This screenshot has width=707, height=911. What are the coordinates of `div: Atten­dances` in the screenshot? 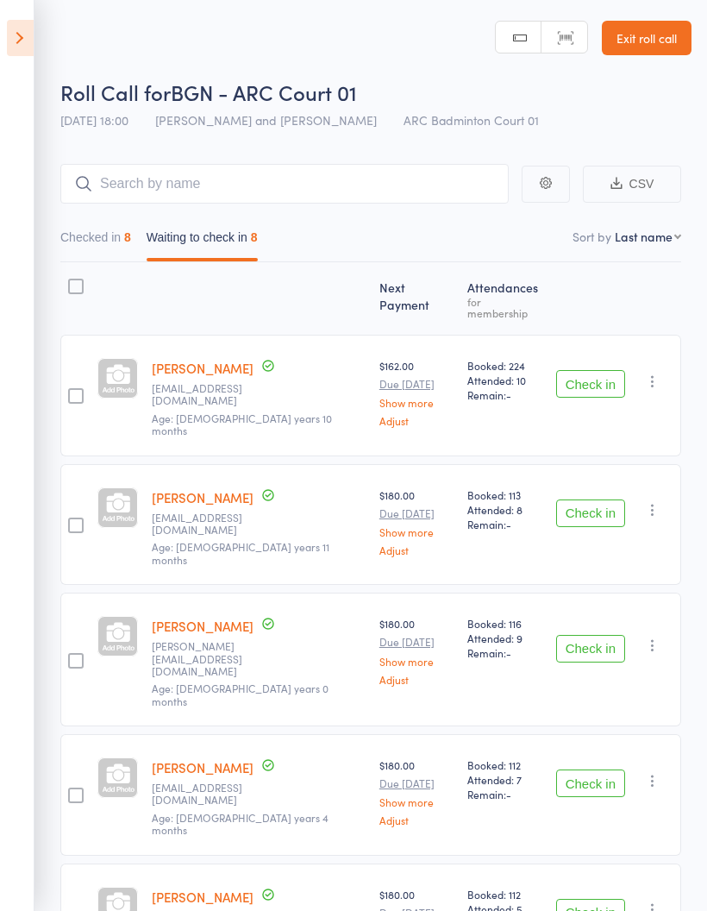 It's located at (505, 298).